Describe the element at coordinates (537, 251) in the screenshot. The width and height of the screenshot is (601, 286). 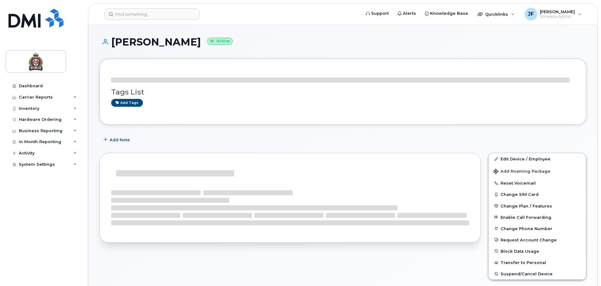
I see `button: Block Data Usage` at that location.